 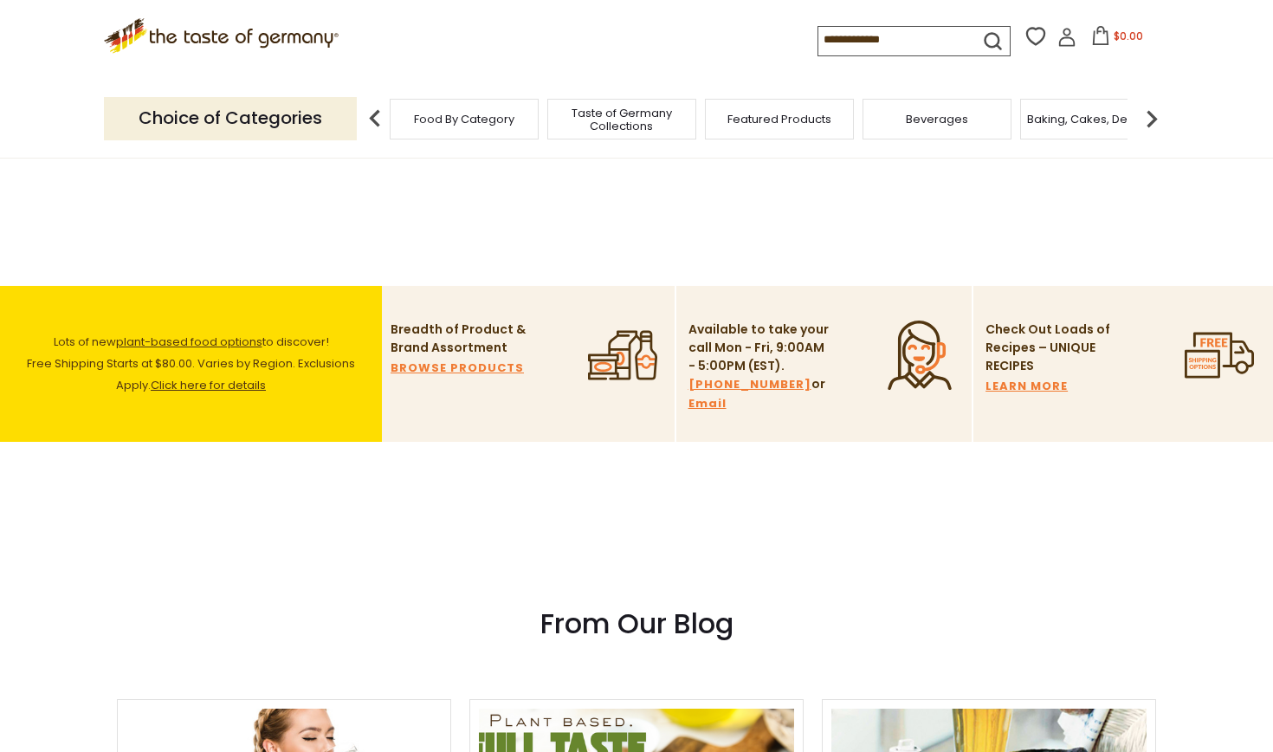 What do you see at coordinates (1026, 386) in the screenshot?
I see `a: LEARN MORE` at bounding box center [1026, 386].